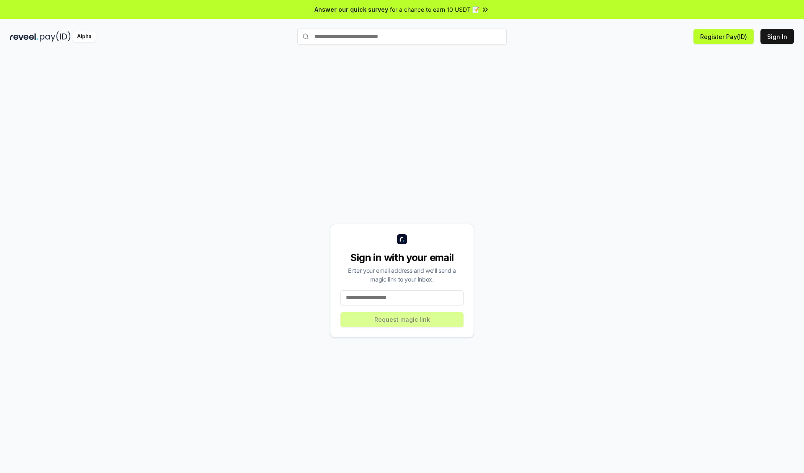 The image size is (804, 473). I want to click on div: Alpha, so click(84, 36).